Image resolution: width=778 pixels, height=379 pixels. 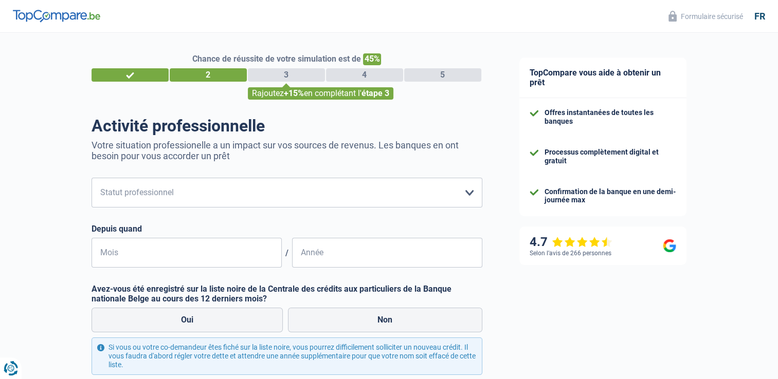 What do you see at coordinates (294, 93) in the screenshot?
I see `span: +15%` at bounding box center [294, 93].